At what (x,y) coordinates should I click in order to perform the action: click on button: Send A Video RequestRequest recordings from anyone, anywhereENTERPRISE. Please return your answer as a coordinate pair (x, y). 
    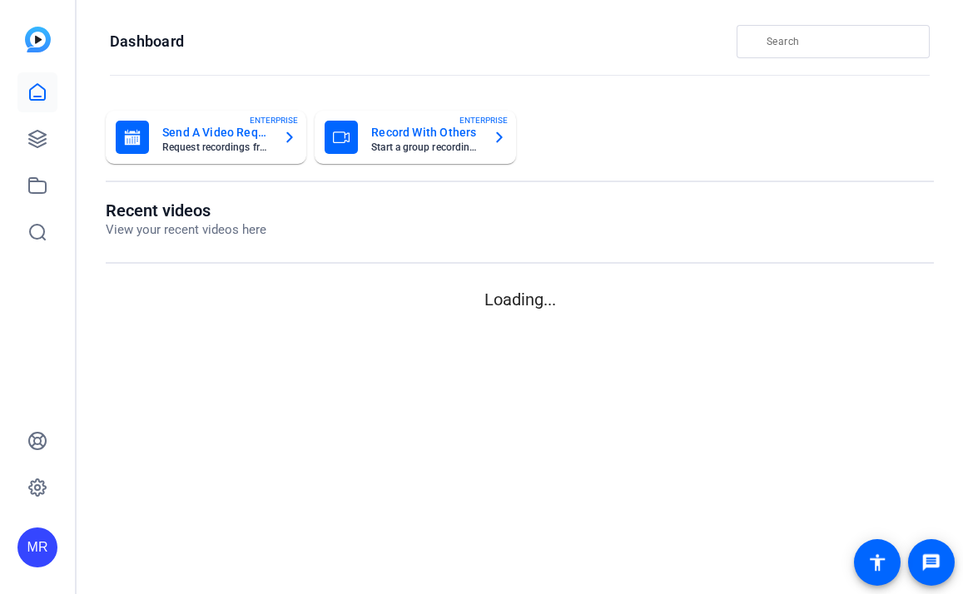
    Looking at the image, I should click on (206, 137).